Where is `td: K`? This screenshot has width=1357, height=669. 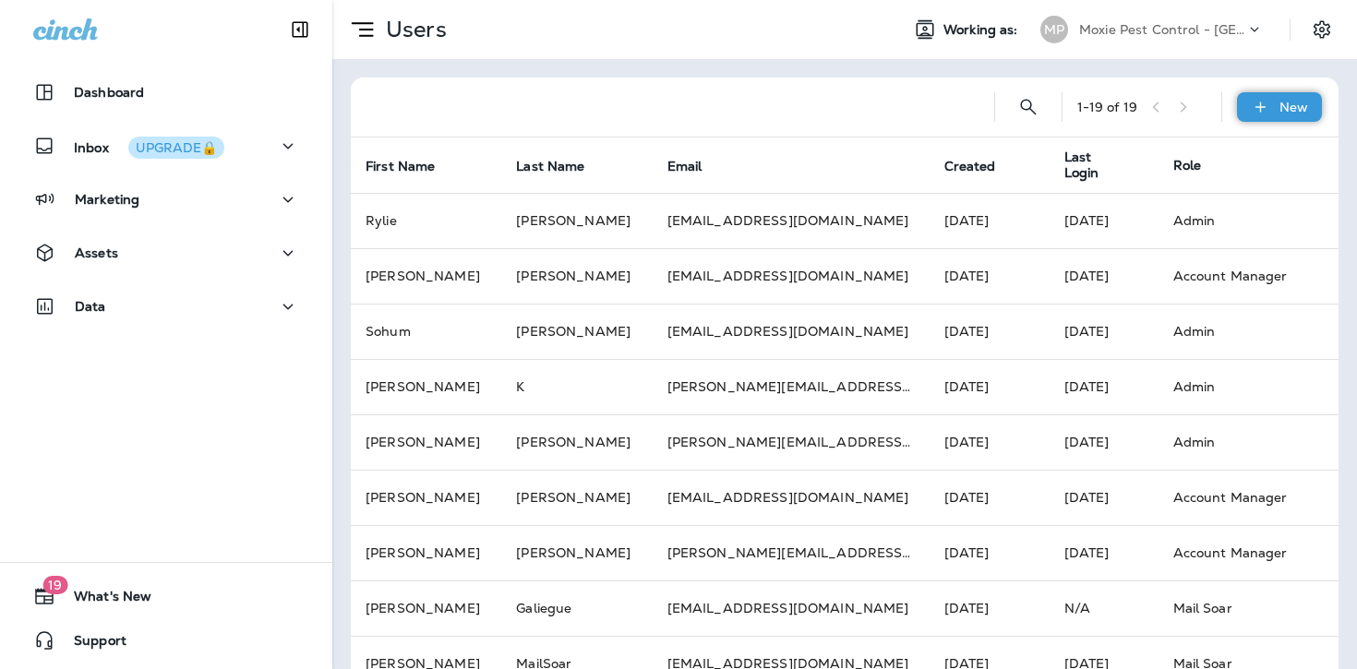 td: K is located at coordinates (576, 387).